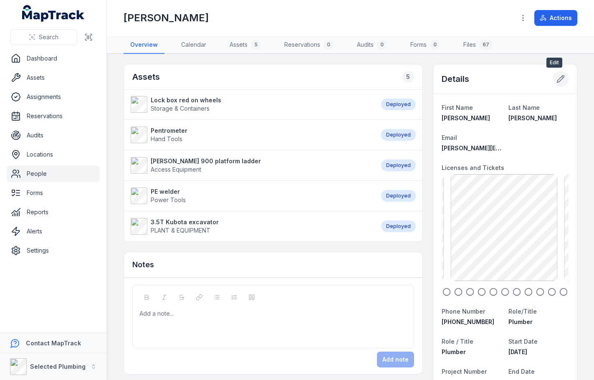 The height and width of the screenshot is (380, 594). What do you see at coordinates (518, 352) in the screenshot?
I see `time: 3/23/2020, 12:00:00 AM` at bounding box center [518, 352].